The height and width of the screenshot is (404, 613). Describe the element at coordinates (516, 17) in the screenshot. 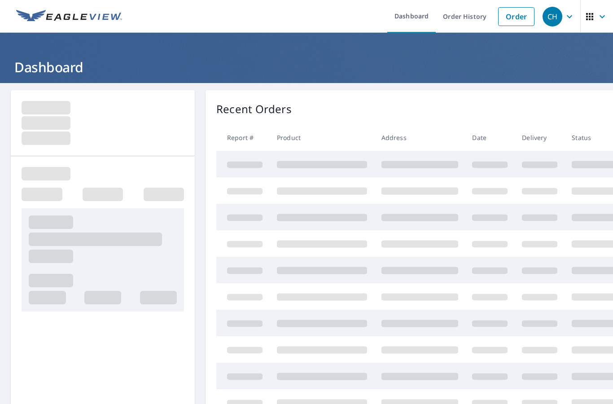

I see `a: Order` at that location.